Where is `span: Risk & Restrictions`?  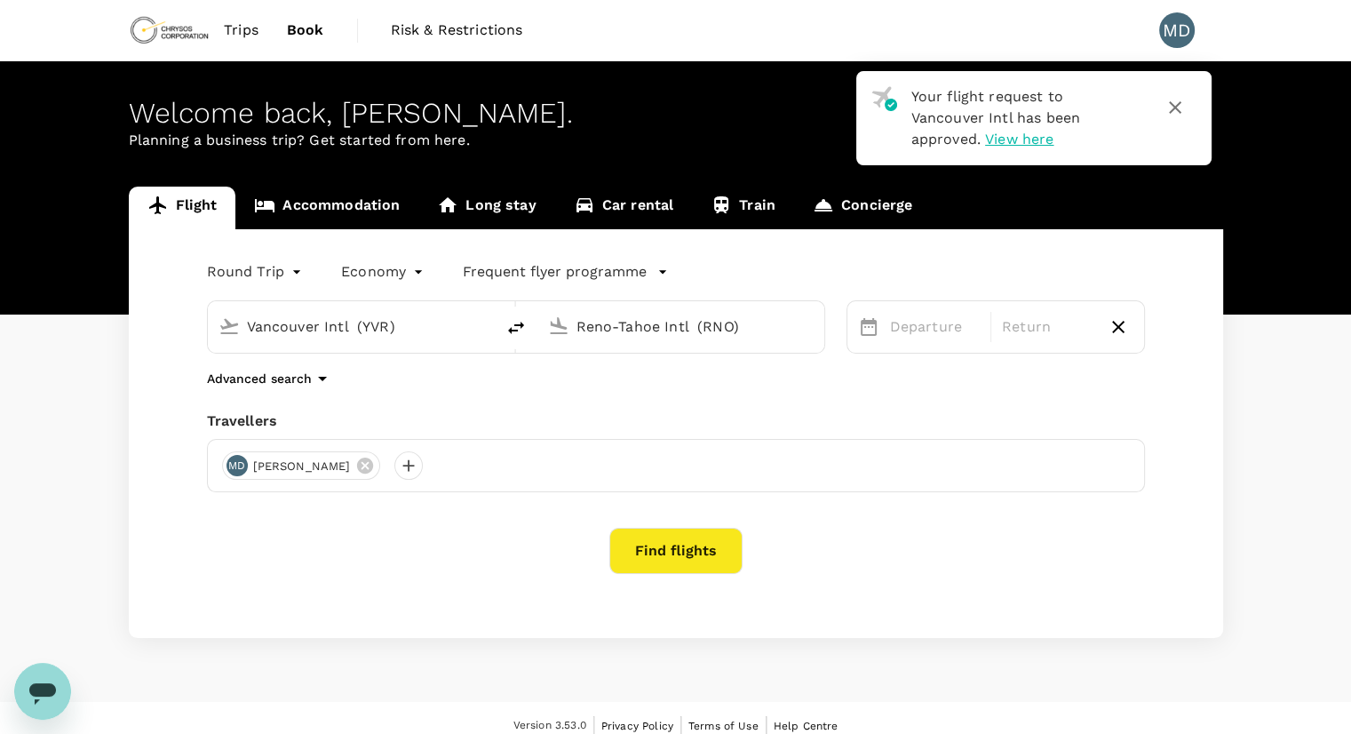
span: Risk & Restrictions is located at coordinates (457, 30).